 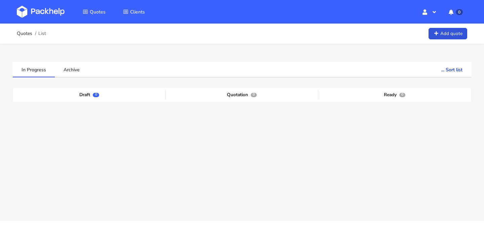 I want to click on div: Ready, so click(x=395, y=95).